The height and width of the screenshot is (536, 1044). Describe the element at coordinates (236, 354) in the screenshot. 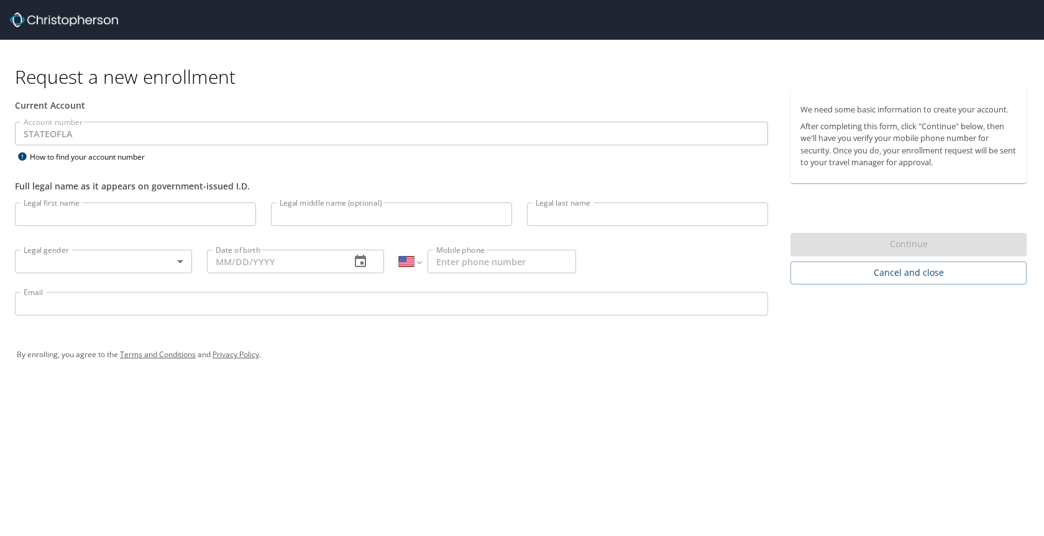

I see `a: Privacy Policy` at that location.